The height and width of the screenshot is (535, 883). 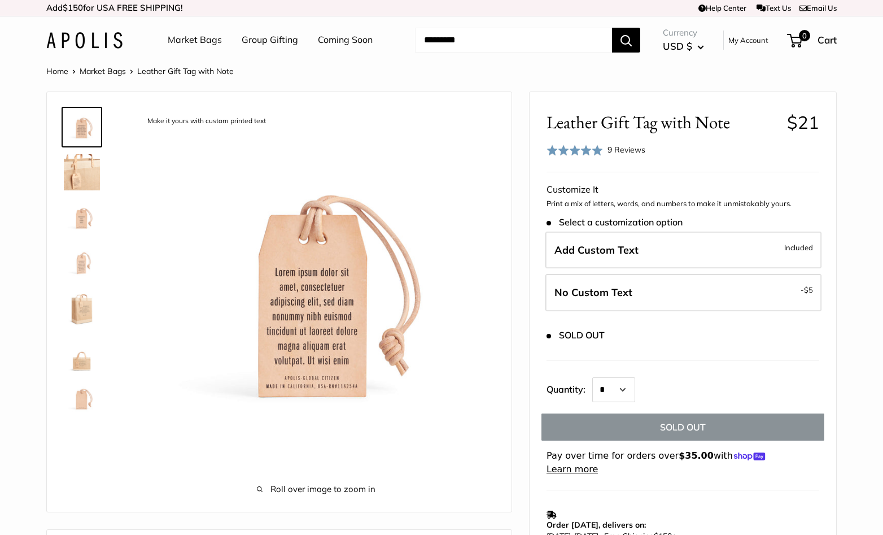 I want to click on span: Currency, so click(x=683, y=33).